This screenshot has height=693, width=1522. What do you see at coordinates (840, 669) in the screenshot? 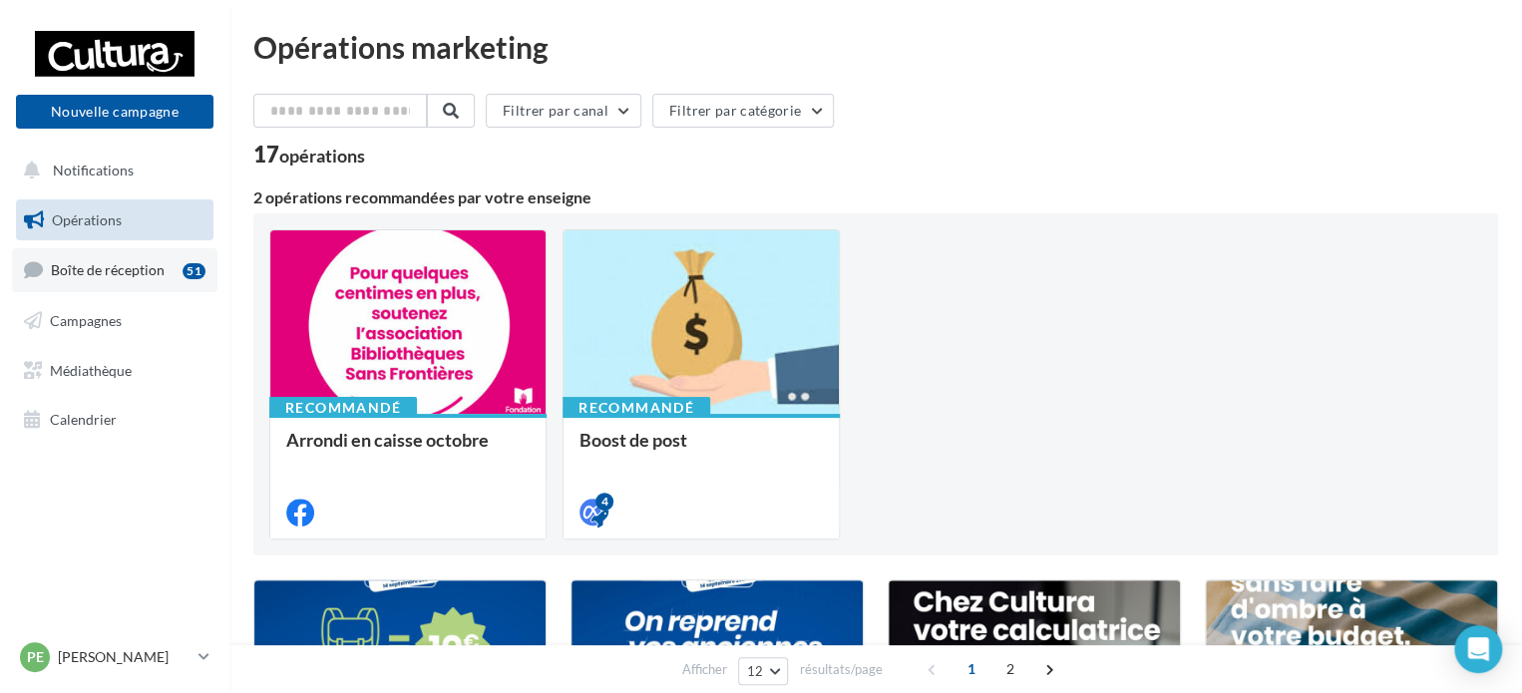
I see `span: résultats/page` at bounding box center [840, 669].